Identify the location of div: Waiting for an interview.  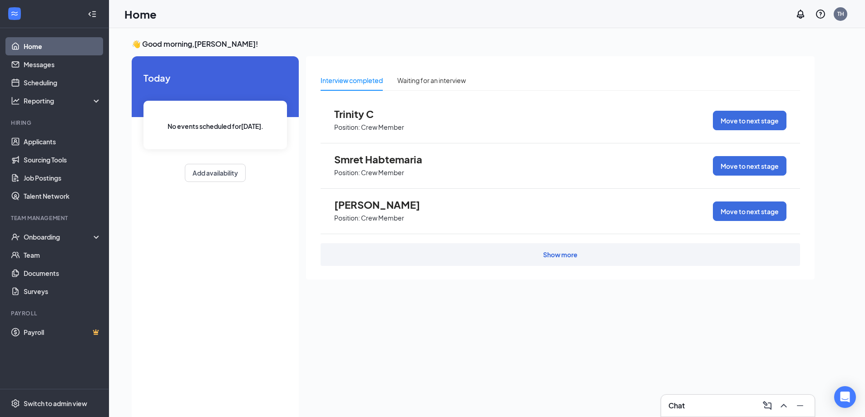
(431, 80).